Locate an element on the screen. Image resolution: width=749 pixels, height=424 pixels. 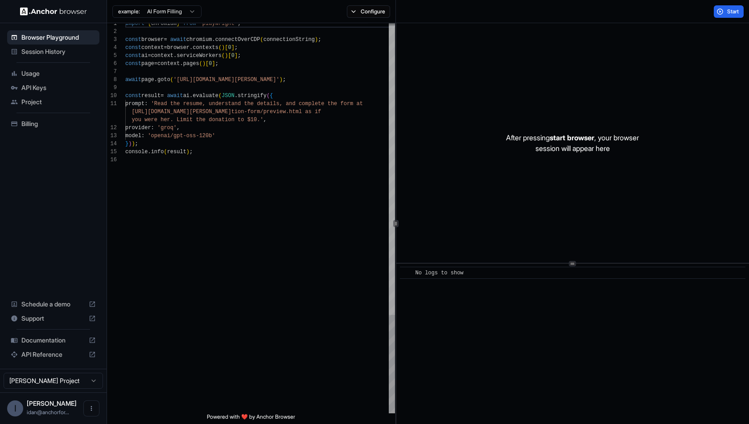
div: 7 is located at coordinates (112, 72).